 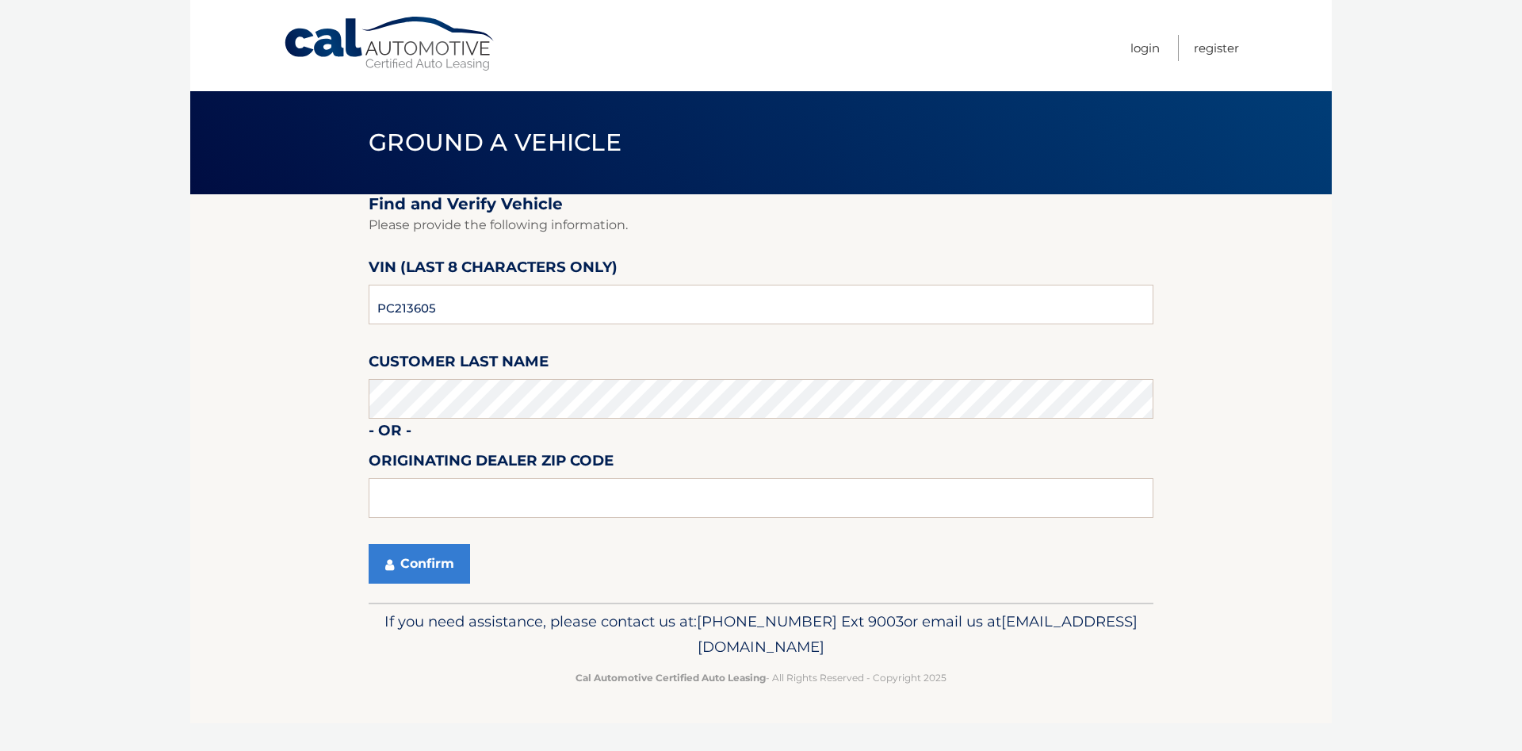 I want to click on button: Confirm, so click(x=419, y=564).